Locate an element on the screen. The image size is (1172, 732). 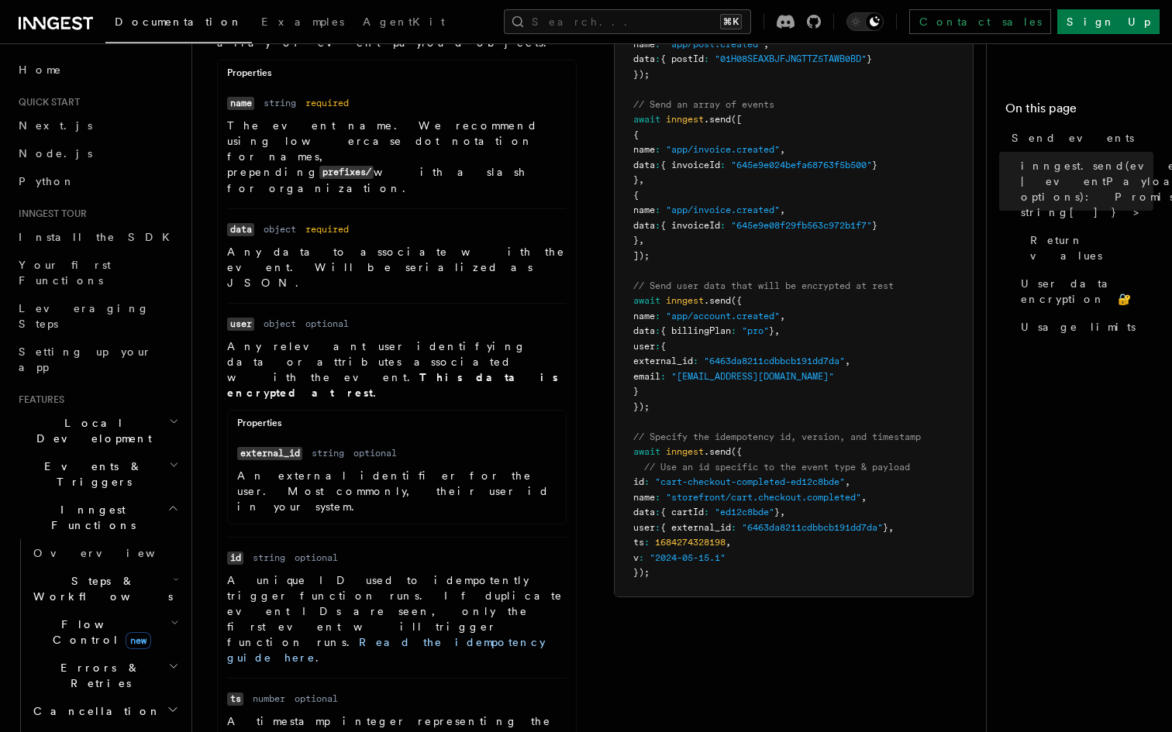
span: new is located at coordinates (138, 641).